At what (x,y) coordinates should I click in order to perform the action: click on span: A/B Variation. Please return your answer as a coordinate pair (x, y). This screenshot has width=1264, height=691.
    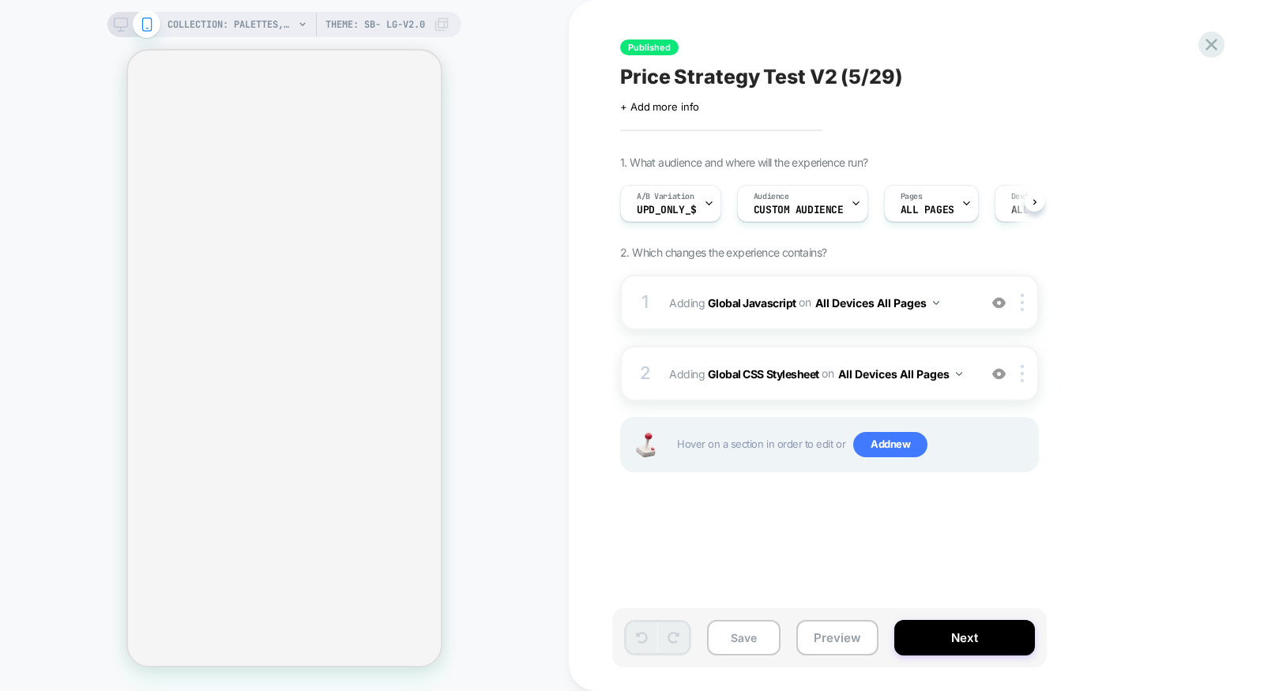
    Looking at the image, I should click on (665, 197).